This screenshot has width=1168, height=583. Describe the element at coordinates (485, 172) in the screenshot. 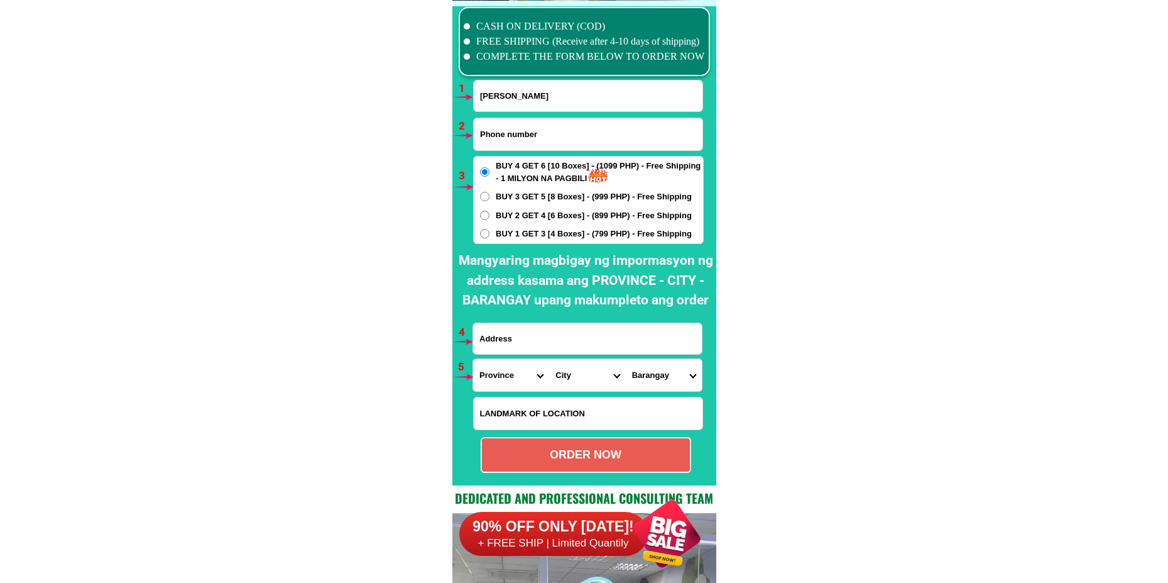

I see `input: BUY 4 GET 6 [10 Boxes] - (1099 PHP) - Free Shipping - 1 MILYON NA PAGBILI` at that location.